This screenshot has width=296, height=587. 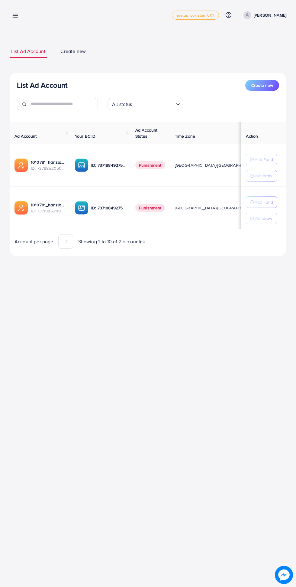 What do you see at coordinates (48, 208) in the screenshot?
I see `div: <span class='underline'>1010781_hanzla 1_1716400788052</span></br>7371885211929411585` at bounding box center [48, 208].